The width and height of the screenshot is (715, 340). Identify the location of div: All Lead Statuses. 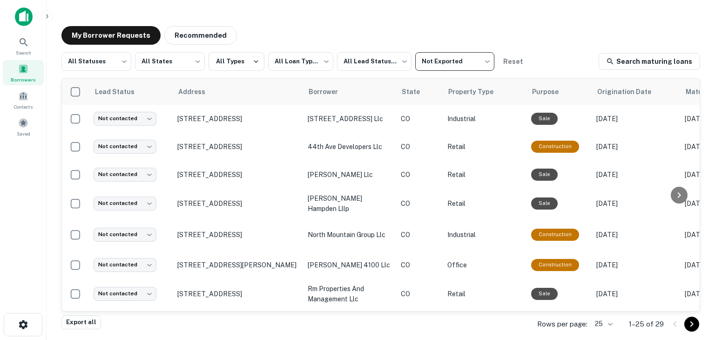
(374, 61).